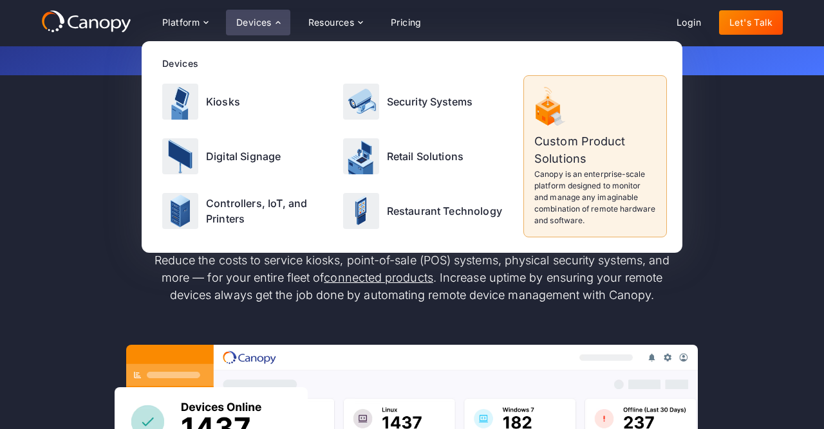  I want to click on p: Security Systems, so click(430, 102).